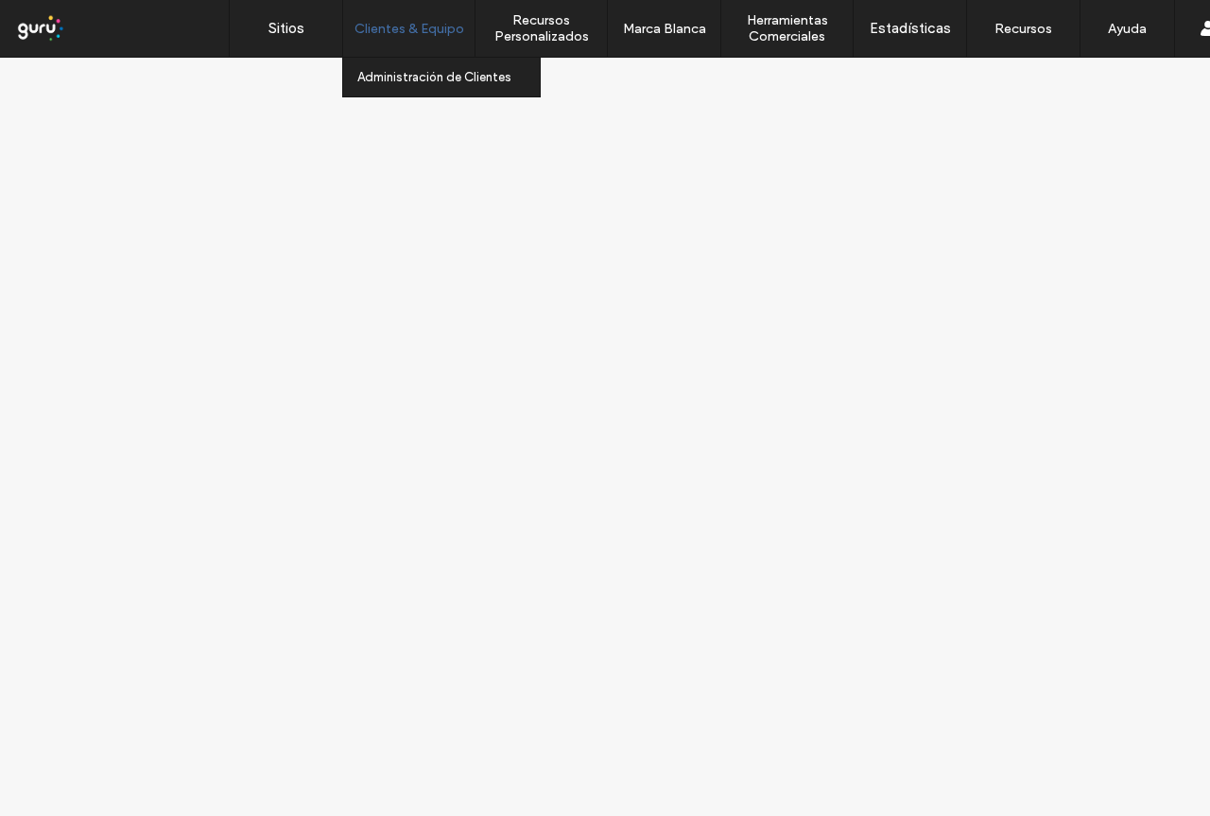 The width and height of the screenshot is (1210, 816). Describe the element at coordinates (409, 28) in the screenshot. I see `label: Clientes & Equipo` at that location.